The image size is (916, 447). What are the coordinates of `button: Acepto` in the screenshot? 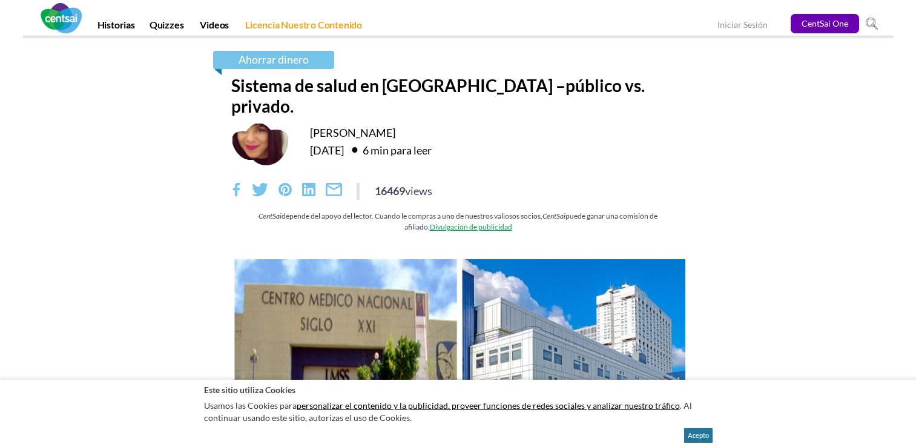 It's located at (698, 436).